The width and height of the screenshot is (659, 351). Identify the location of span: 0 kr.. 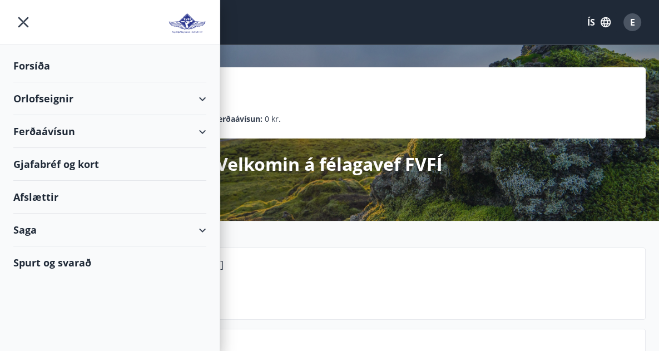
(273, 119).